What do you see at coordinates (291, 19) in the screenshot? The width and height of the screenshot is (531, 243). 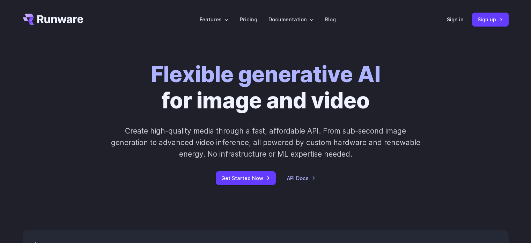 I see `label: Documentation` at bounding box center [291, 19].